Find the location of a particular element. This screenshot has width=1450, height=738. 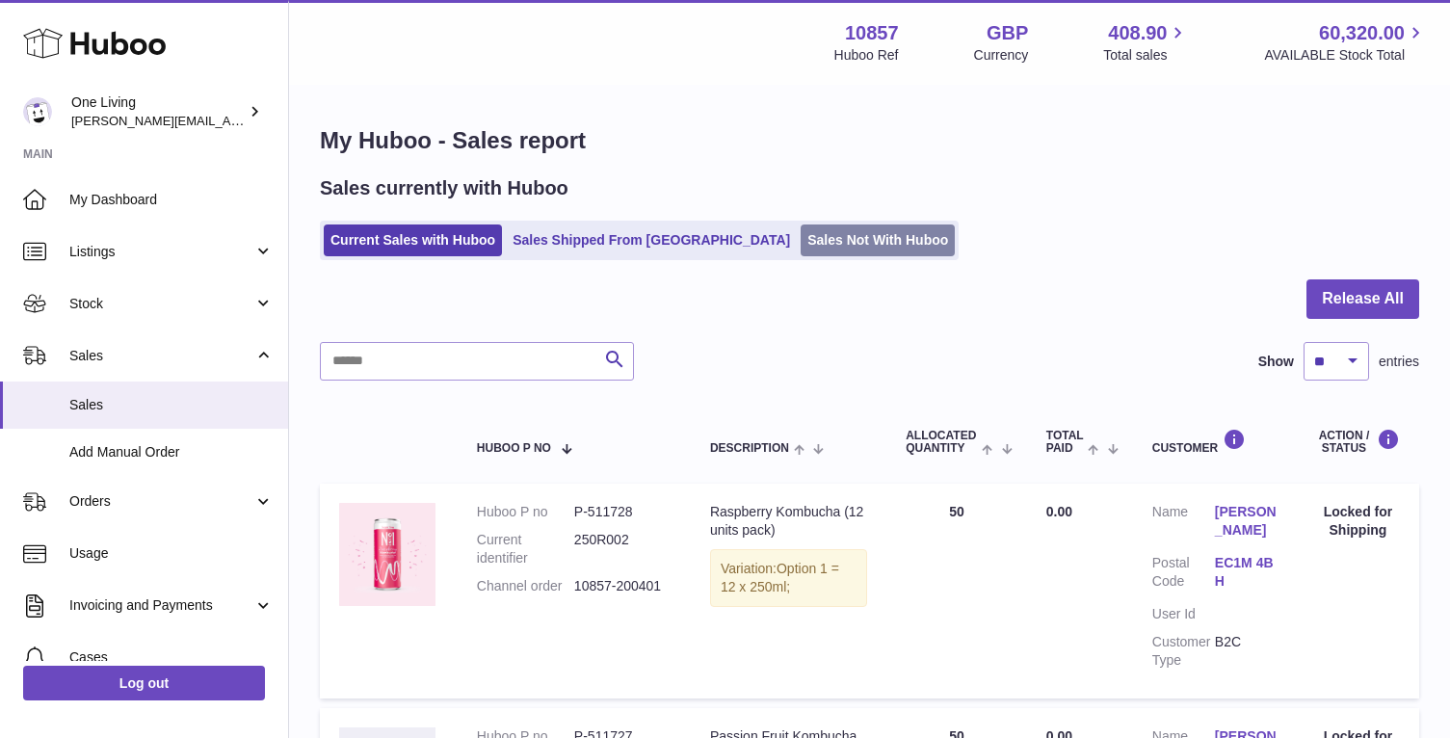

dd: 10857-200401 is located at coordinates (622, 586).